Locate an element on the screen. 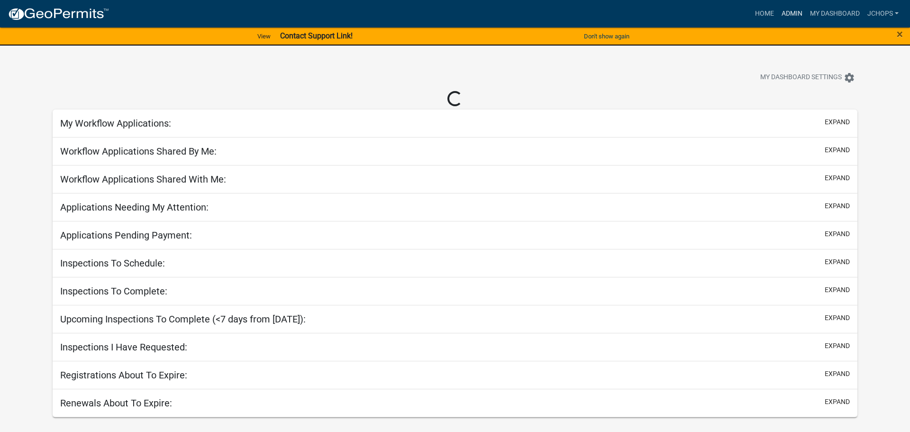 This screenshot has height=432, width=910. a: Home is located at coordinates (764, 14).